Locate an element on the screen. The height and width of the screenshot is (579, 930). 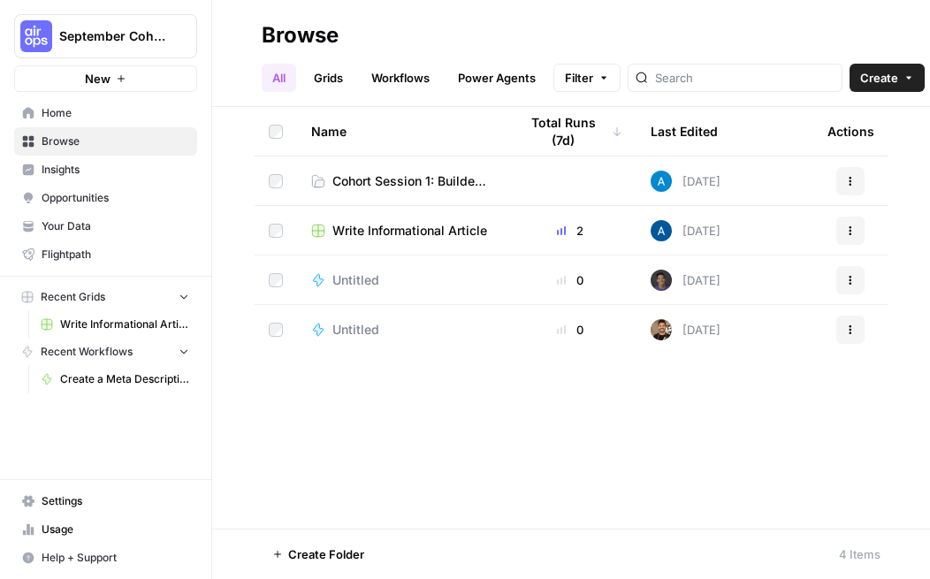
a: Browse is located at coordinates (105, 141).